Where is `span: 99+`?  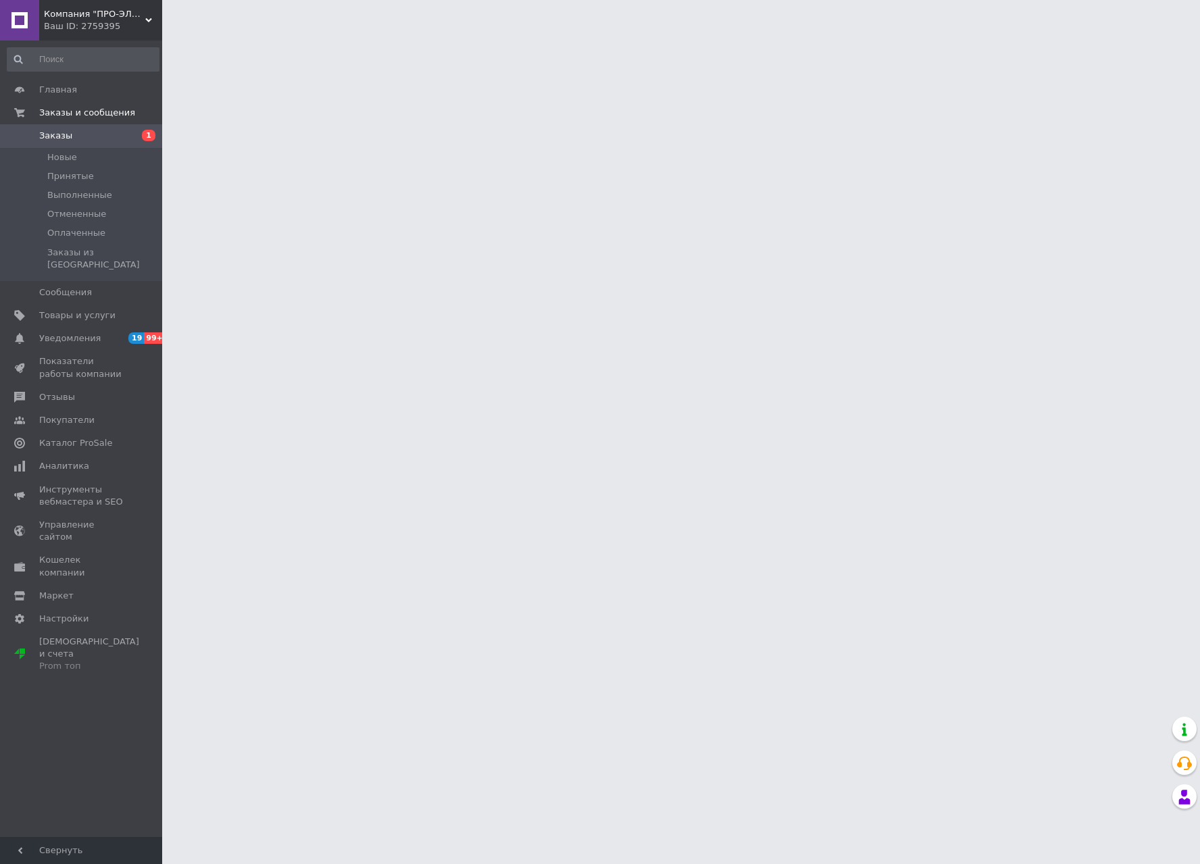
span: 99+ is located at coordinates (155, 338).